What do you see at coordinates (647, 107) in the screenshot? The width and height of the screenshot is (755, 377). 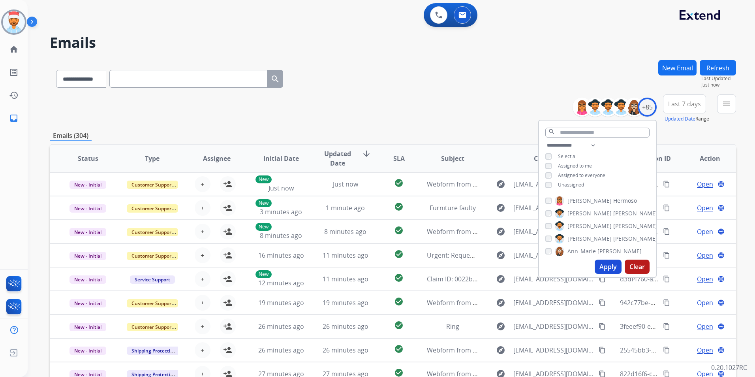 I see `div: +85` at bounding box center [647, 107].